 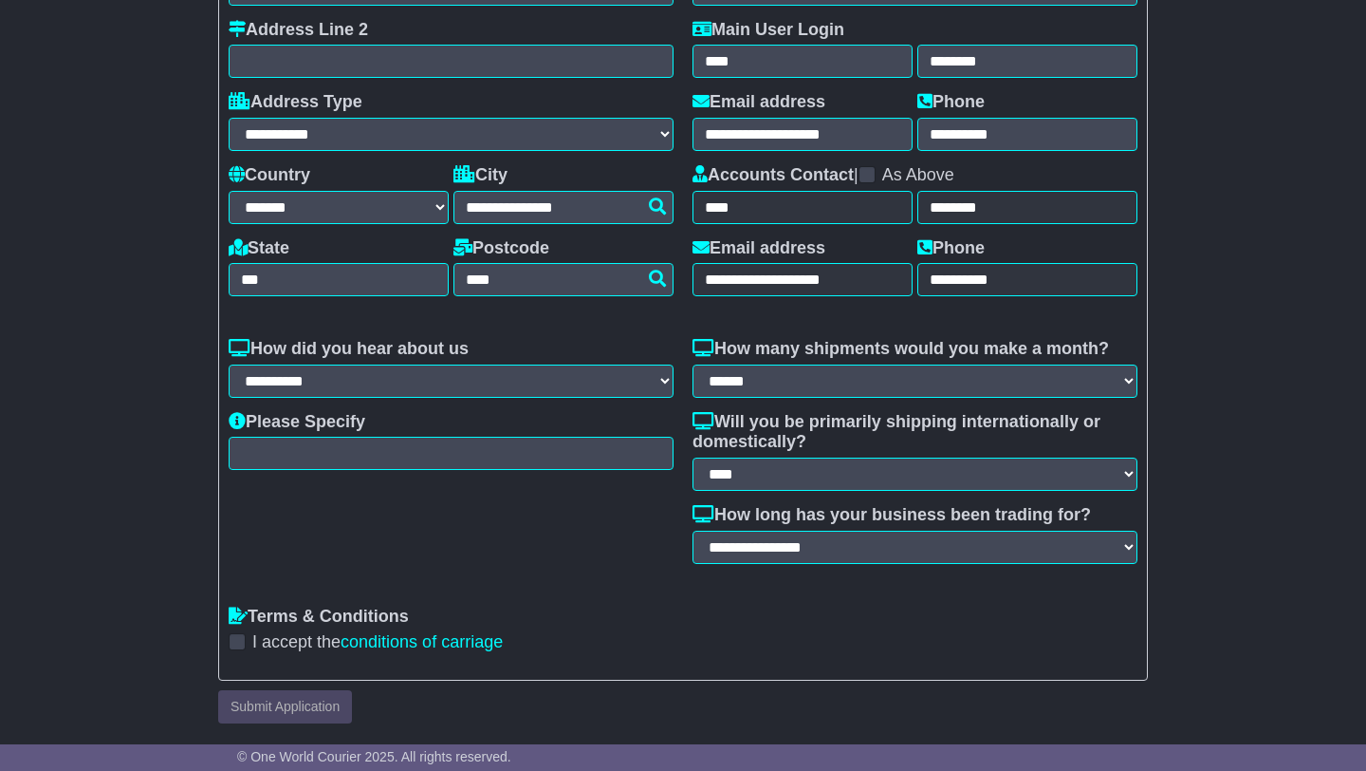 I want to click on label: Address Line 2, so click(x=298, y=30).